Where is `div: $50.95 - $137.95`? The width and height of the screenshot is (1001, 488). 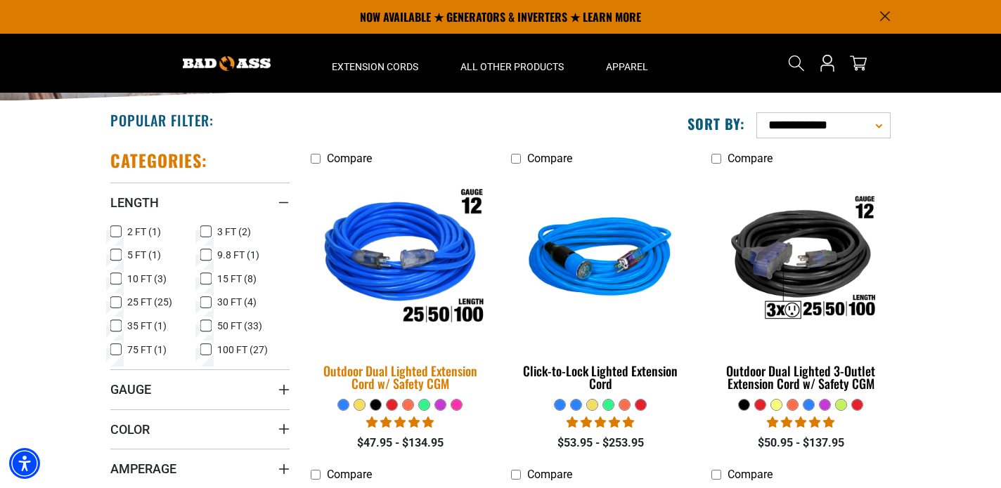
div: $50.95 - $137.95 is located at coordinates (801, 443).